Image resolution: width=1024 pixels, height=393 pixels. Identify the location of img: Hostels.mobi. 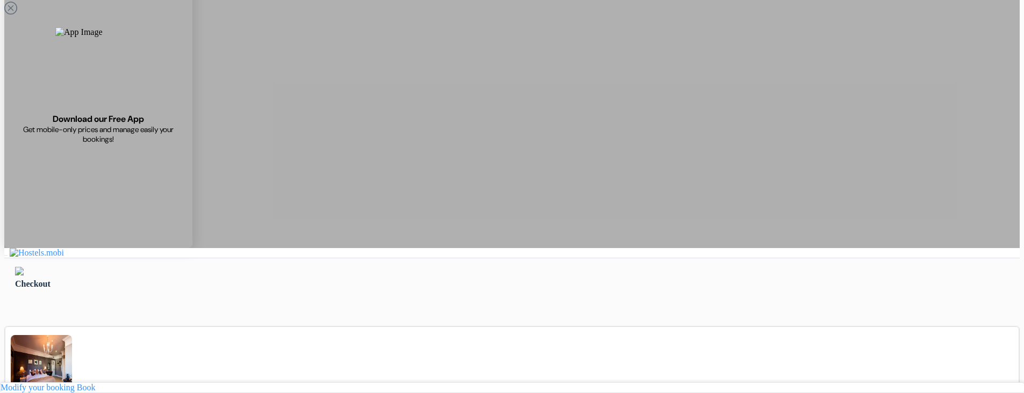
(37, 253).